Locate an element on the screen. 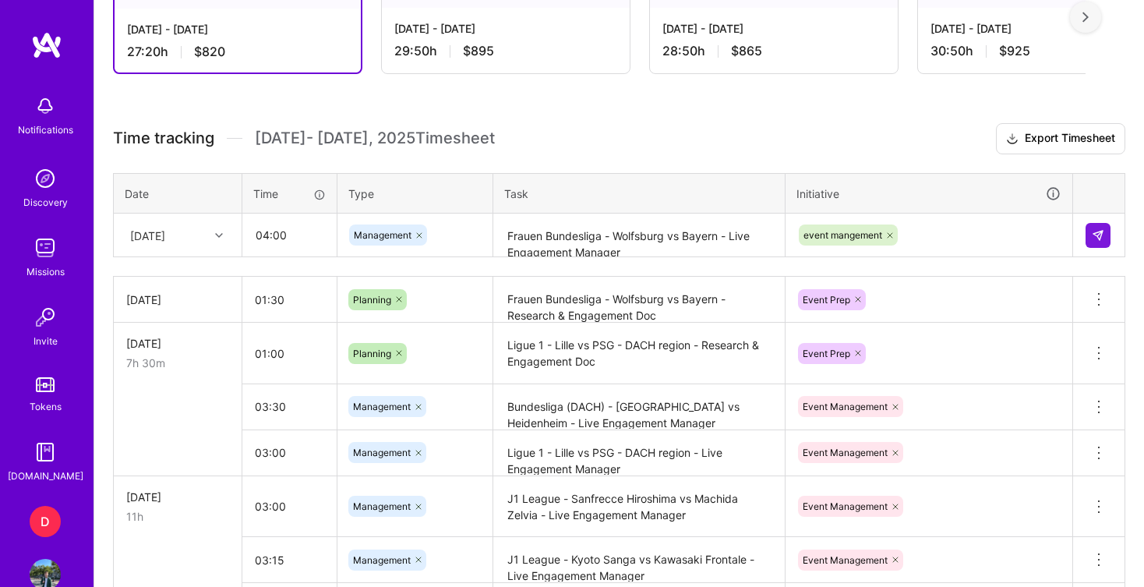  th: Type is located at coordinates (415, 193).